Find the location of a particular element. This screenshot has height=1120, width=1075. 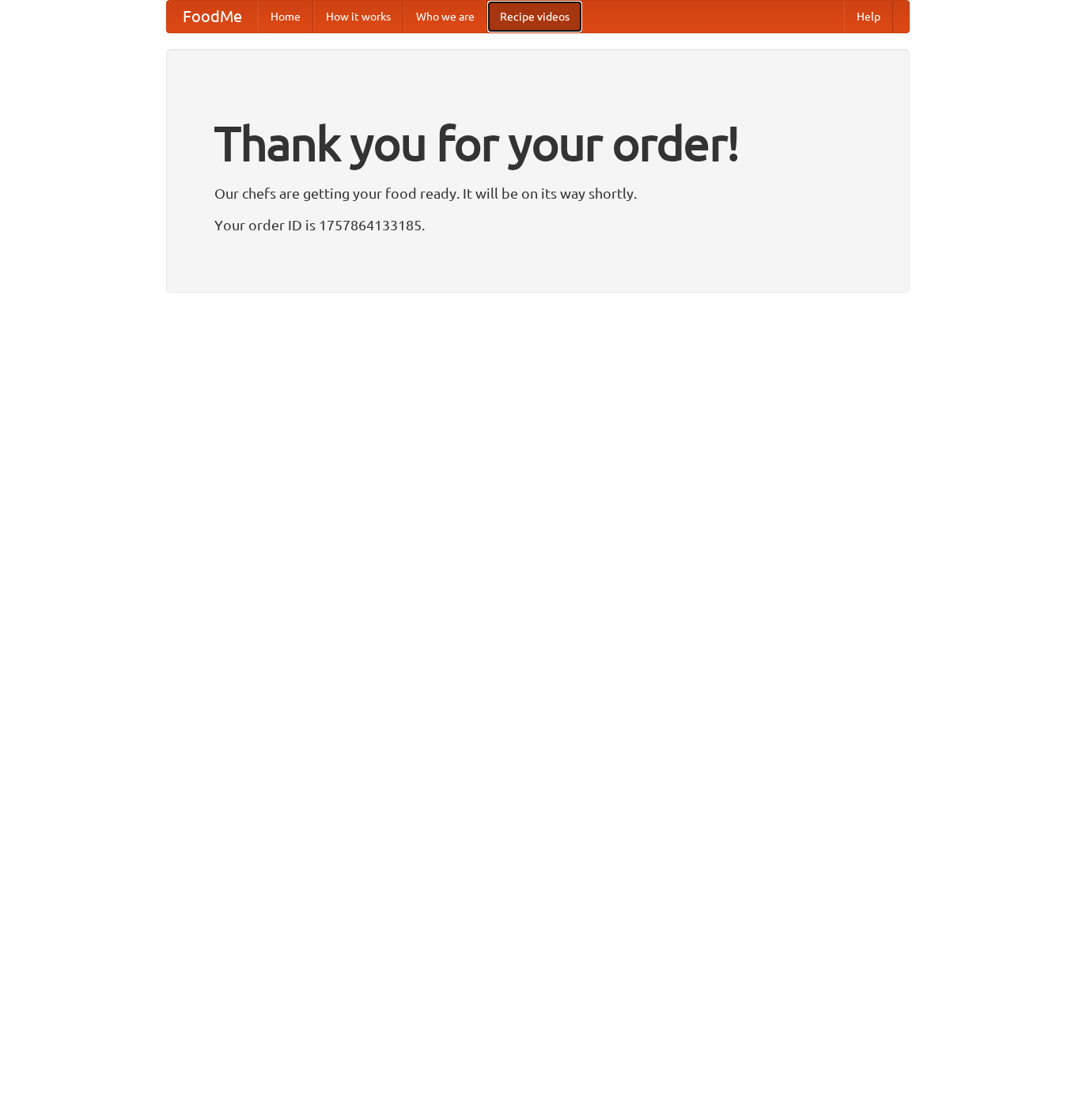

a: Who we are is located at coordinates (445, 17).